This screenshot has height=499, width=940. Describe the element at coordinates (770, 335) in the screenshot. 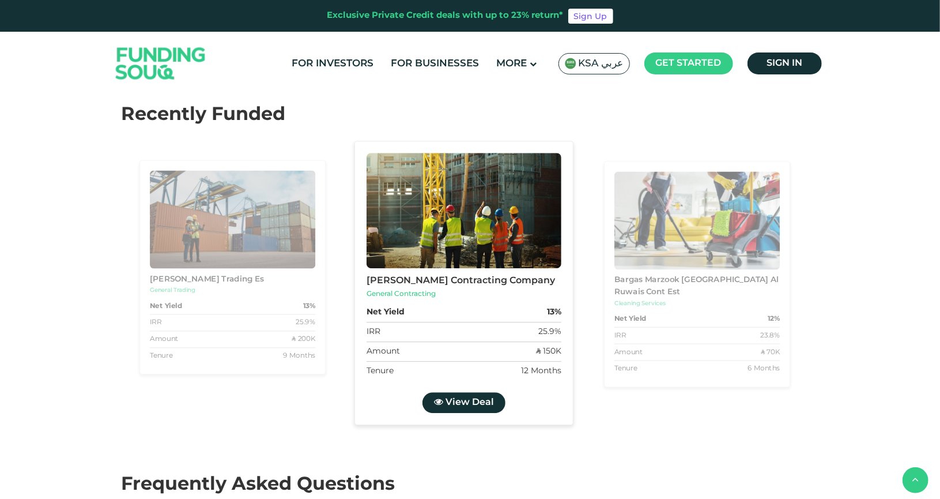

I see `div: 23.8%` at that location.